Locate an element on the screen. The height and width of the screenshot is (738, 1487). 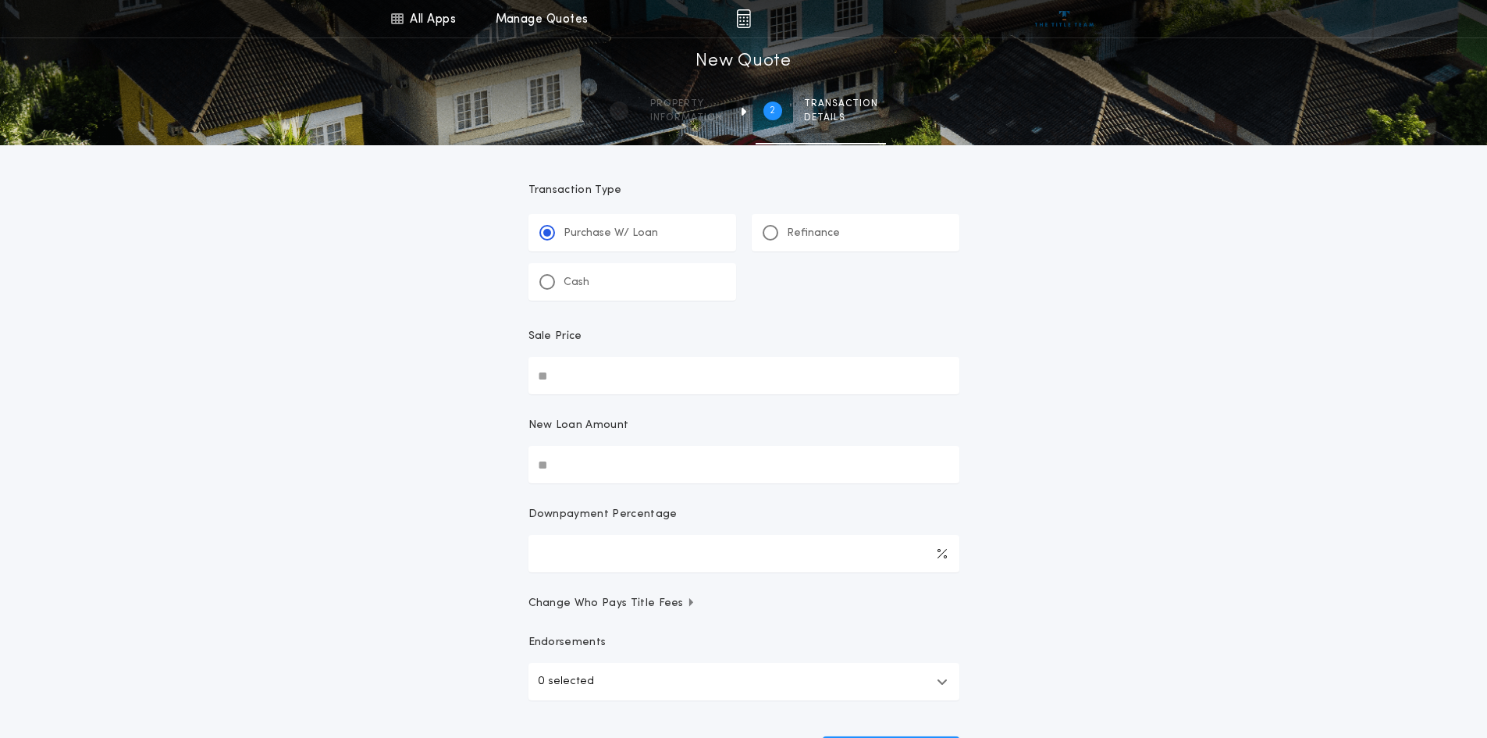
input: Downpayment Percentage is located at coordinates (744, 554).